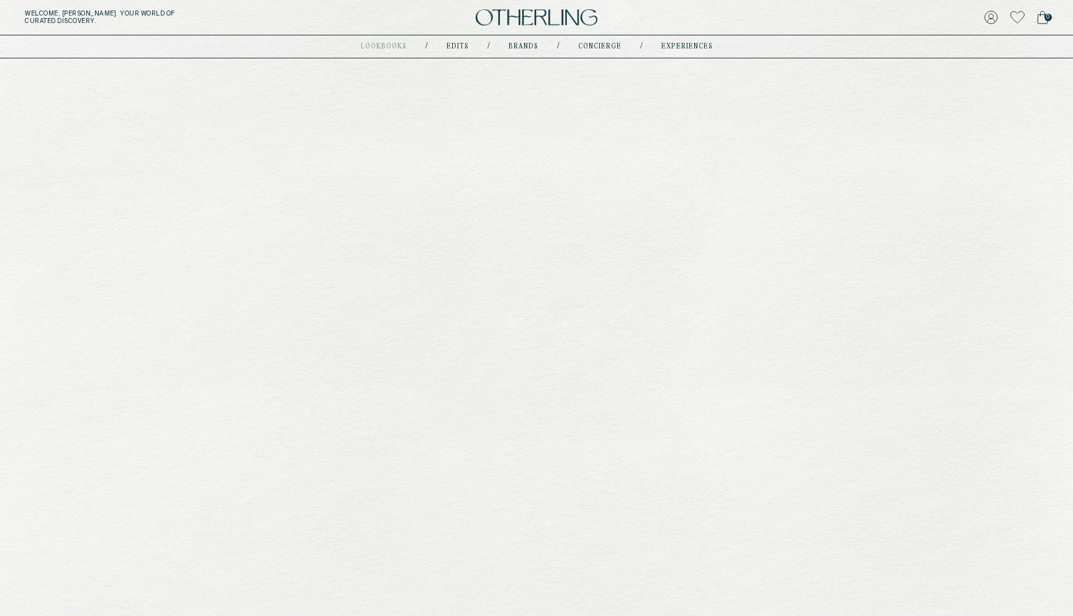 The image size is (1073, 616). I want to click on img: logo, so click(537, 17).